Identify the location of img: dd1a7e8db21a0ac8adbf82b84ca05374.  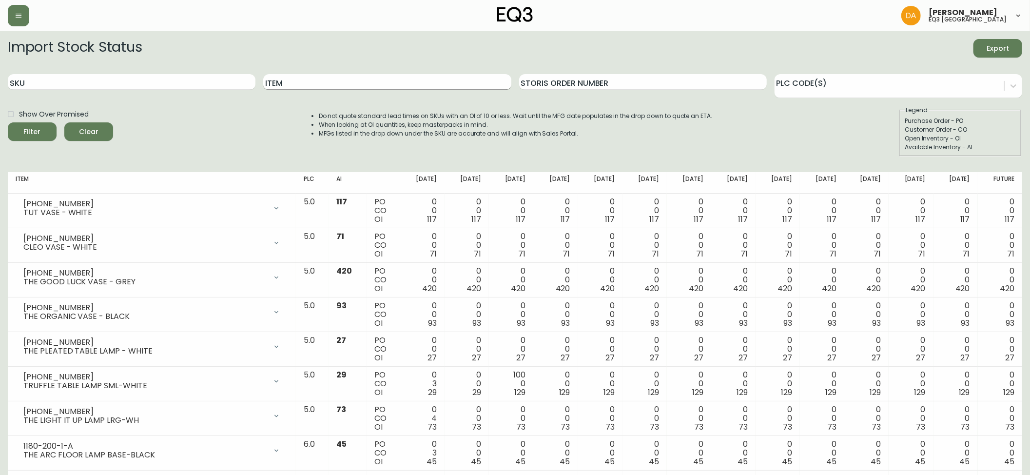
(911, 16).